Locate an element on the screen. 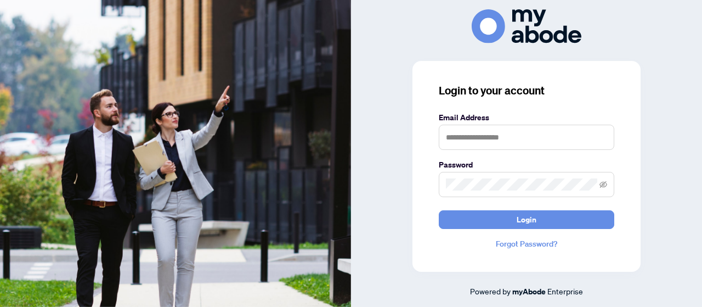 This screenshot has width=702, height=307. span: Powered by is located at coordinates (491, 291).